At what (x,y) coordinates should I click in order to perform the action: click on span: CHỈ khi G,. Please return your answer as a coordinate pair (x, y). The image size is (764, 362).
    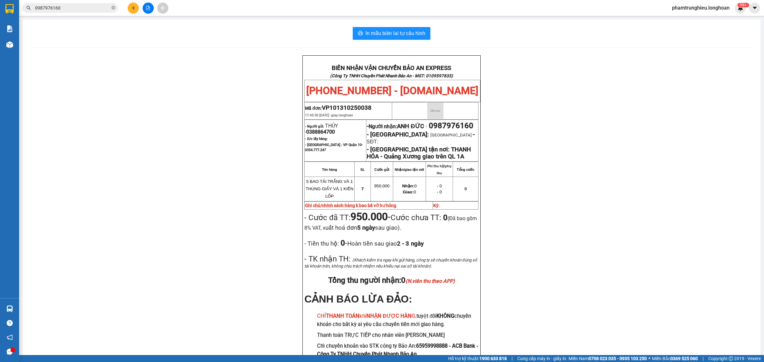
    Looking at the image, I should click on (367, 316).